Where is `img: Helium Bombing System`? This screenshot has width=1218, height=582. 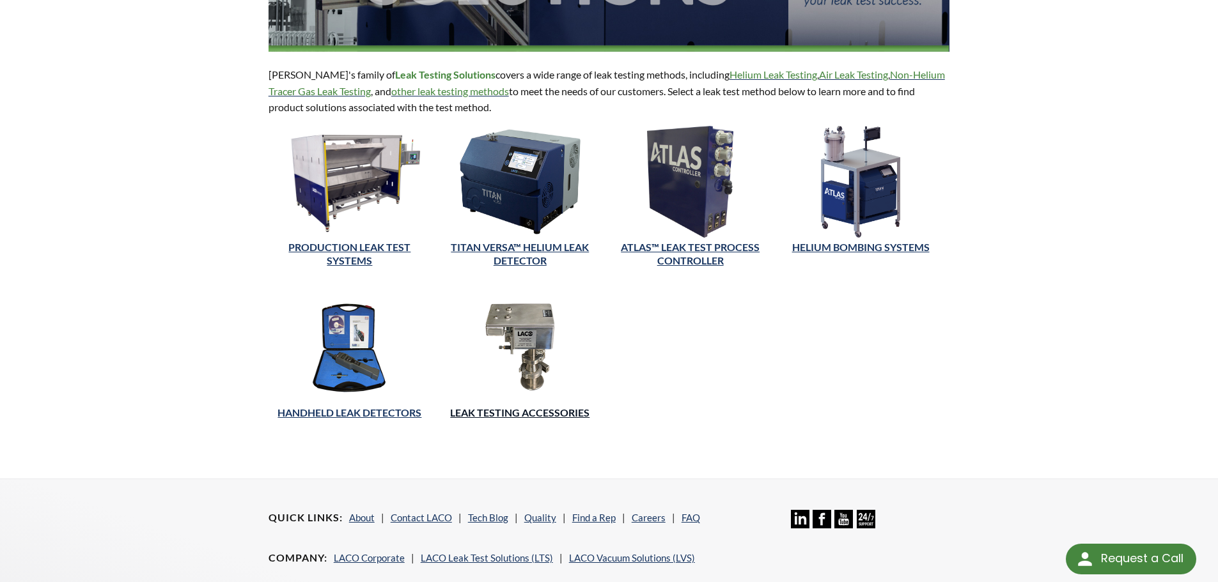
img: Helium Bombing System is located at coordinates (860, 182).